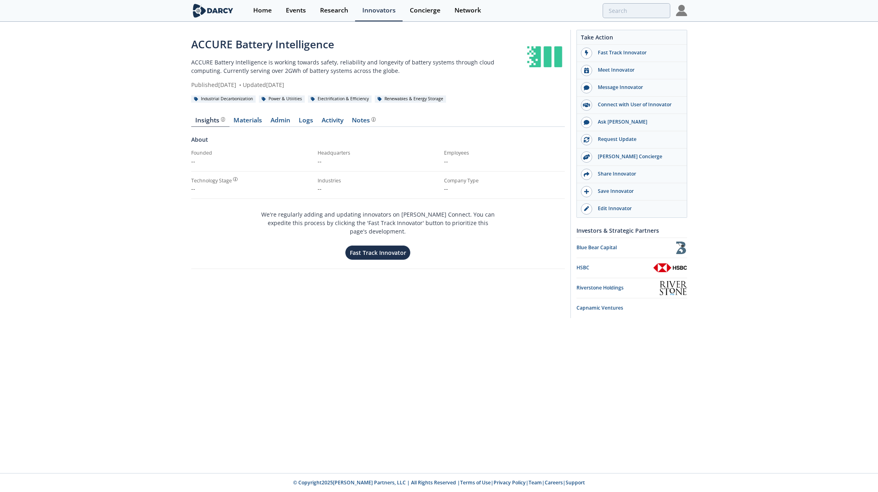 The width and height of the screenshot is (878, 492). Describe the element at coordinates (334, 10) in the screenshot. I see `div: Research` at that location.